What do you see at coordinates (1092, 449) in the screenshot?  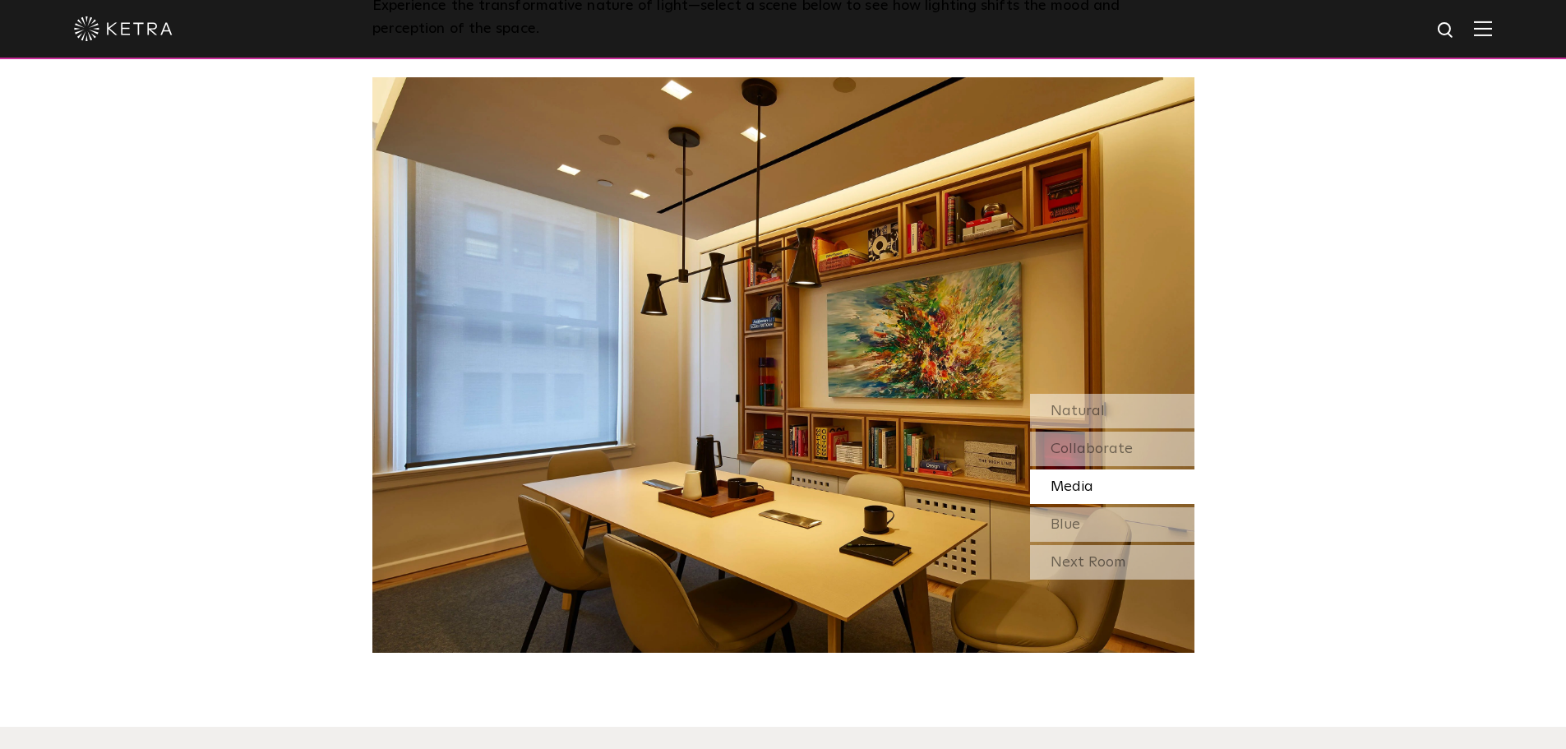 I see `span: Collaborate` at bounding box center [1092, 449].